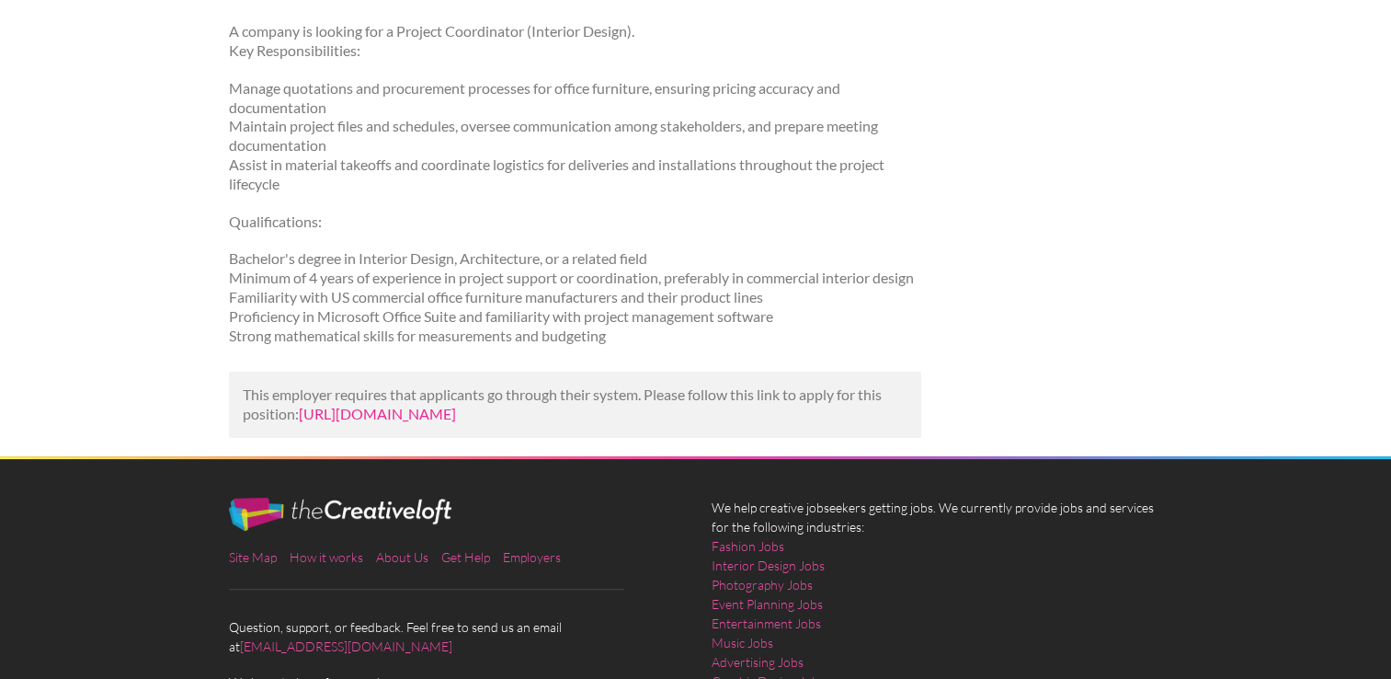 The height and width of the screenshot is (679, 1391). What do you see at coordinates (253, 556) in the screenshot?
I see `a: Site Map` at bounding box center [253, 556].